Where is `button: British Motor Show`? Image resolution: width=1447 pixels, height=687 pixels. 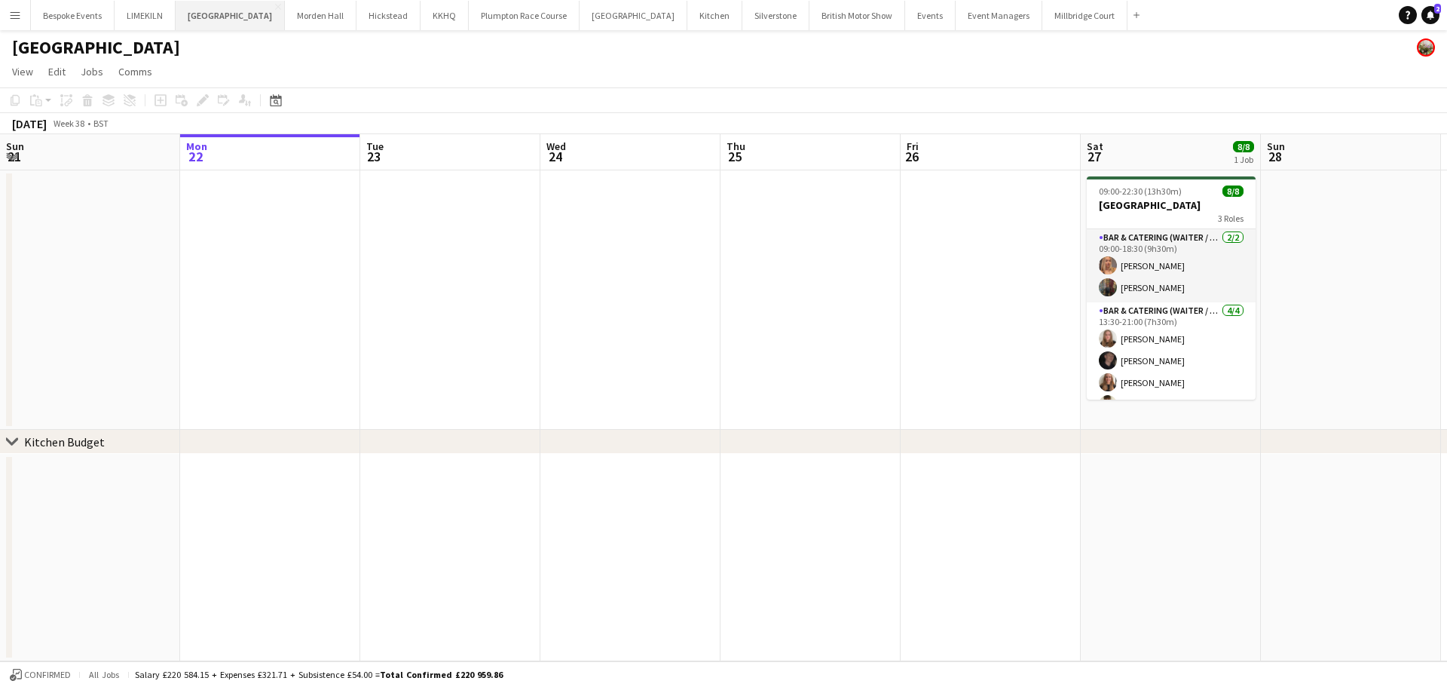 button: British Motor Show is located at coordinates (857, 15).